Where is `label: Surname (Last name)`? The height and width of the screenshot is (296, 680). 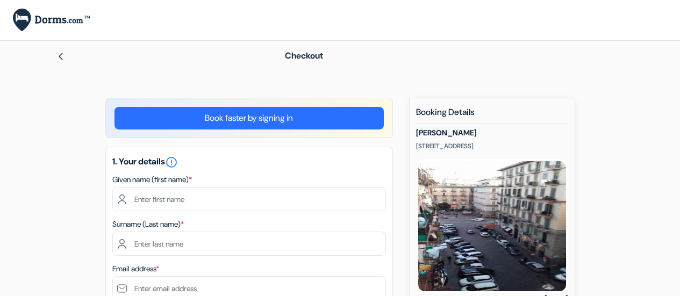 label: Surname (Last name) is located at coordinates (148, 224).